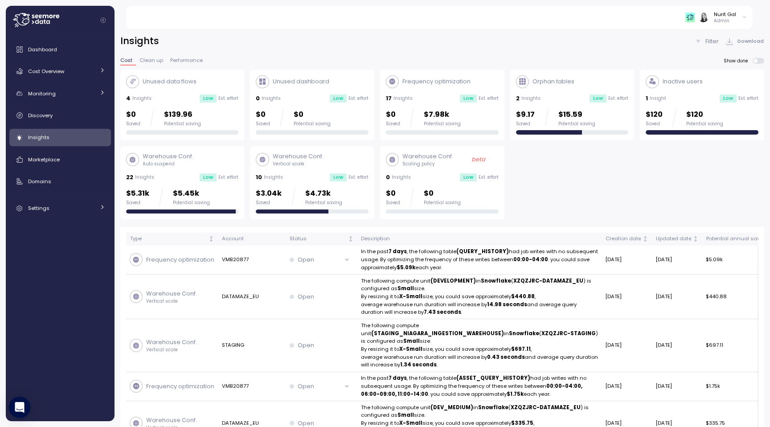  Describe the element at coordinates (259, 177) in the screenshot. I see `p: 10` at that location.